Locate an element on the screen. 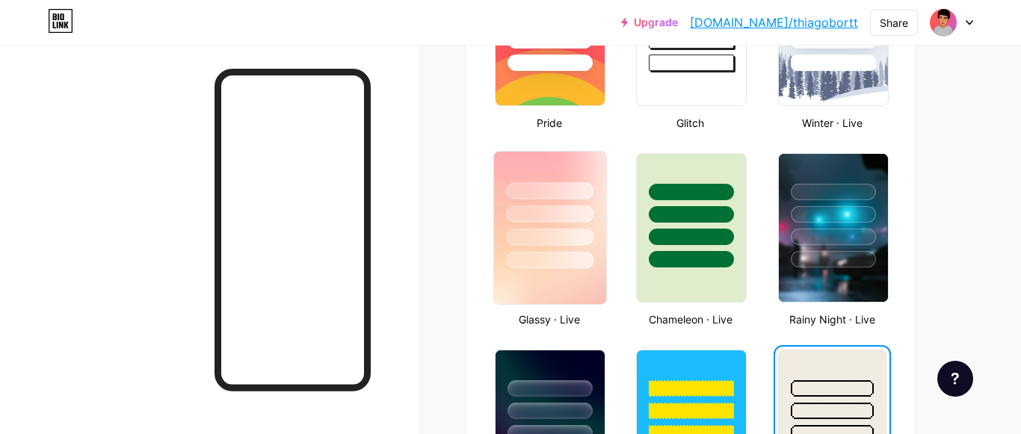 The image size is (1021, 434). img: glassmorphism.jpg is located at coordinates (550, 228).